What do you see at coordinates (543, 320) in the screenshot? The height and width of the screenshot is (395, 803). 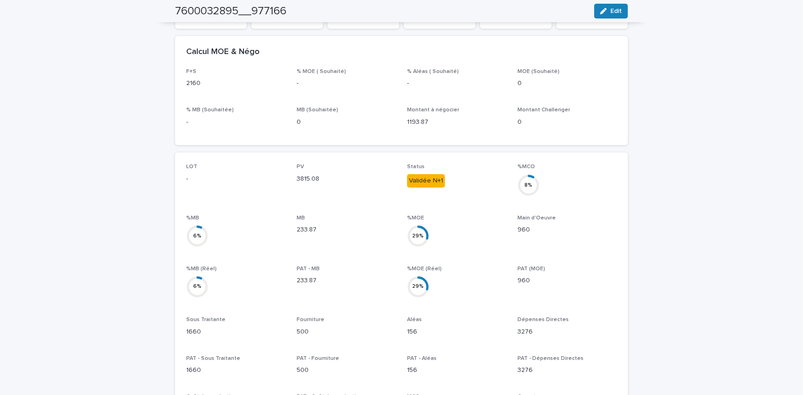 I see `span: Dépenses Directes` at bounding box center [543, 320].